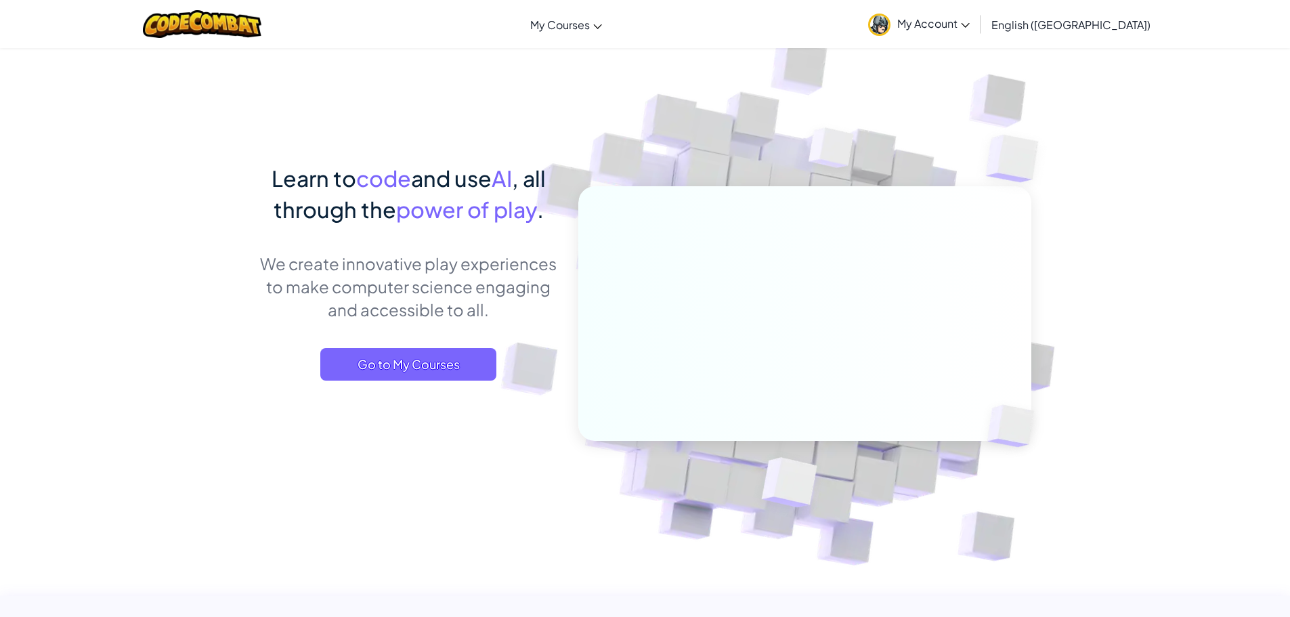  Describe the element at coordinates (408, 364) in the screenshot. I see `span: Go to My Courses` at that location.